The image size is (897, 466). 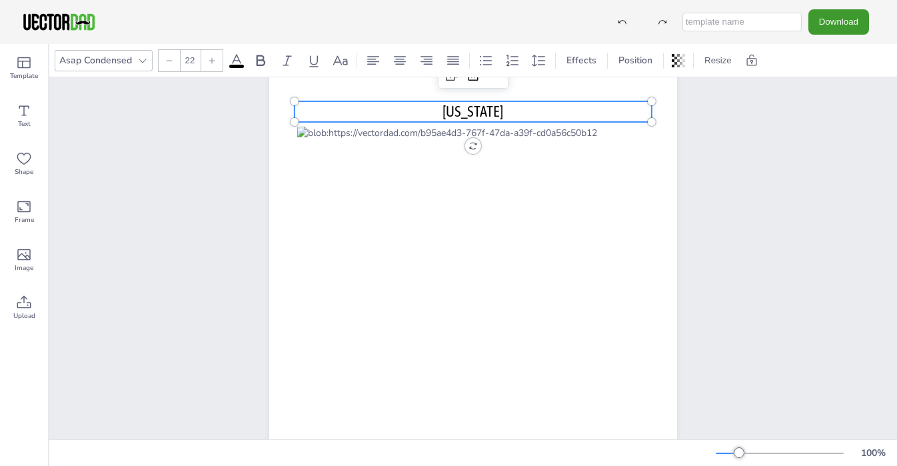 I want to click on div: Asap Condensed, so click(x=95, y=60).